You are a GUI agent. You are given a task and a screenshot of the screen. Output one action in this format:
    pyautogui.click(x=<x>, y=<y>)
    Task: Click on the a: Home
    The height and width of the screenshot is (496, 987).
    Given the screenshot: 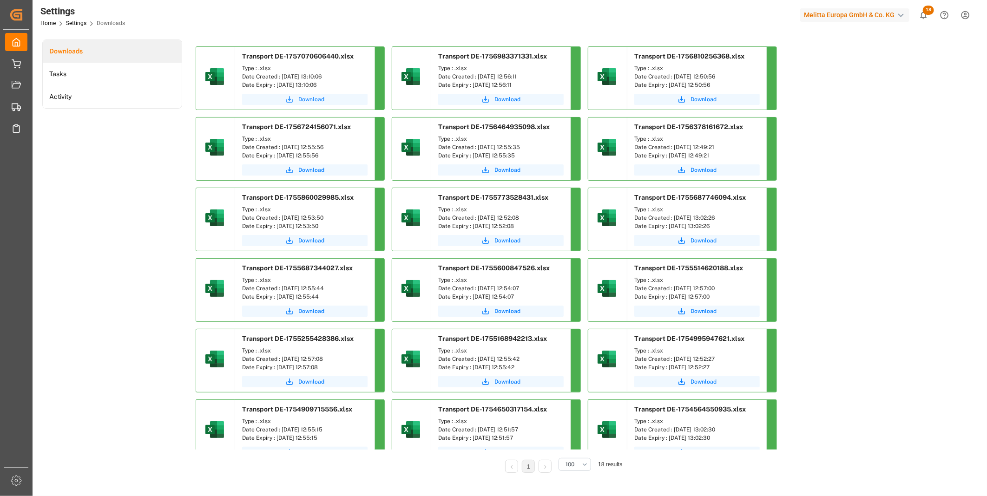 What is the action you would take?
    pyautogui.click(x=48, y=23)
    